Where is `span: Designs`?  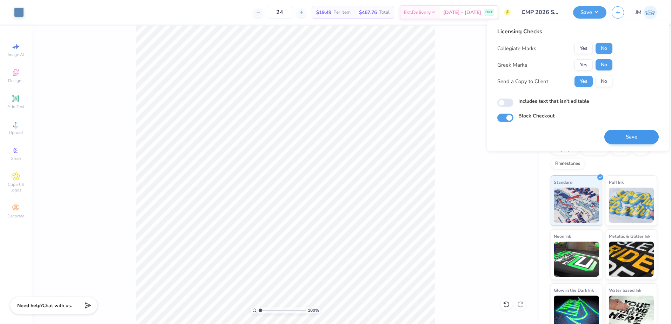
span: Designs is located at coordinates (16, 81).